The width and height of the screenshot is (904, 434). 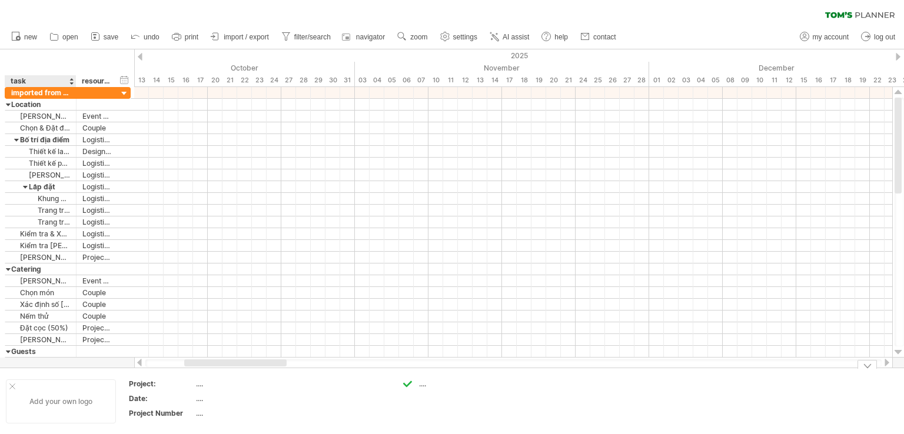 I want to click on a: print, so click(x=185, y=37).